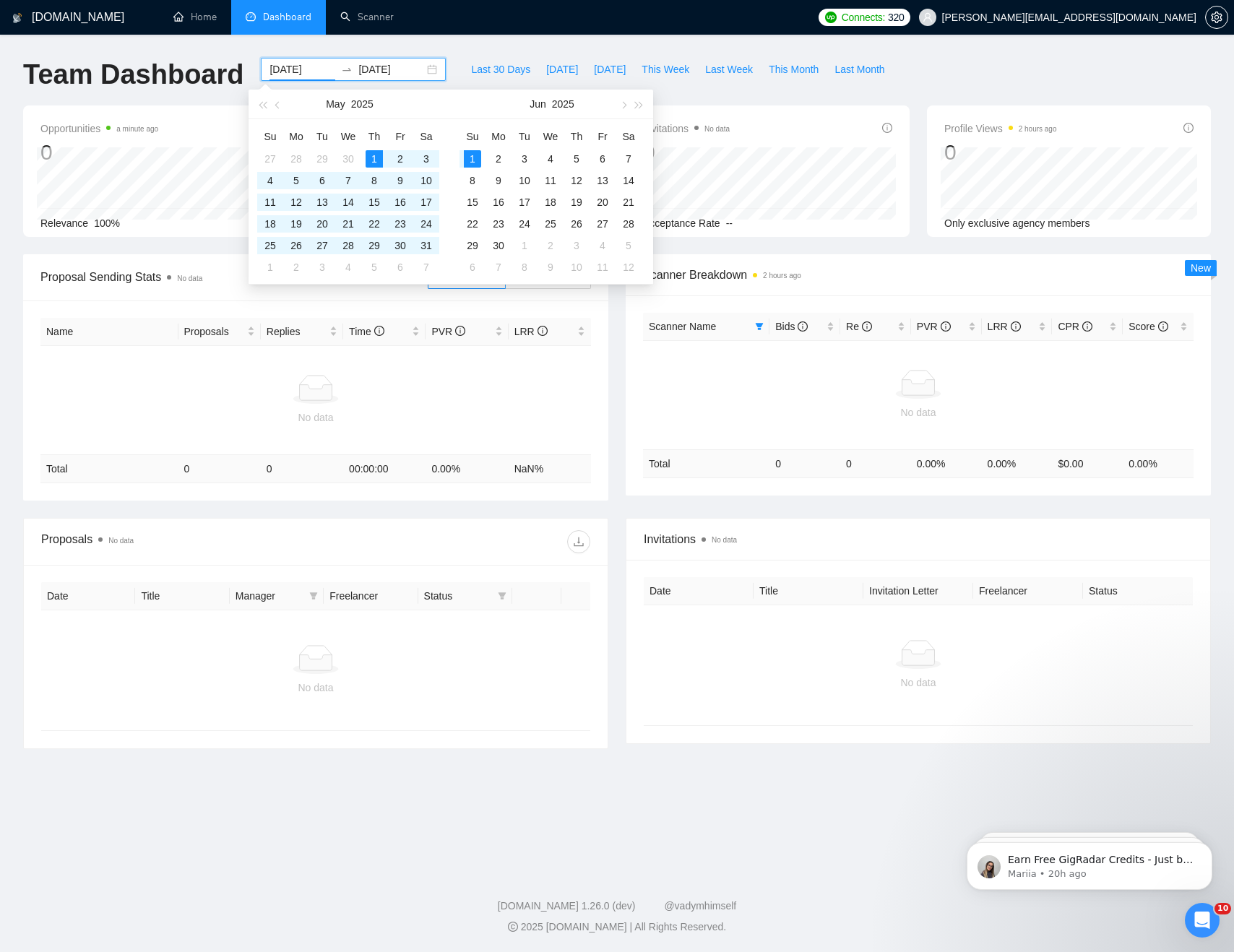  Describe the element at coordinates (472, 137) in the screenshot. I see `th: Su` at that location.